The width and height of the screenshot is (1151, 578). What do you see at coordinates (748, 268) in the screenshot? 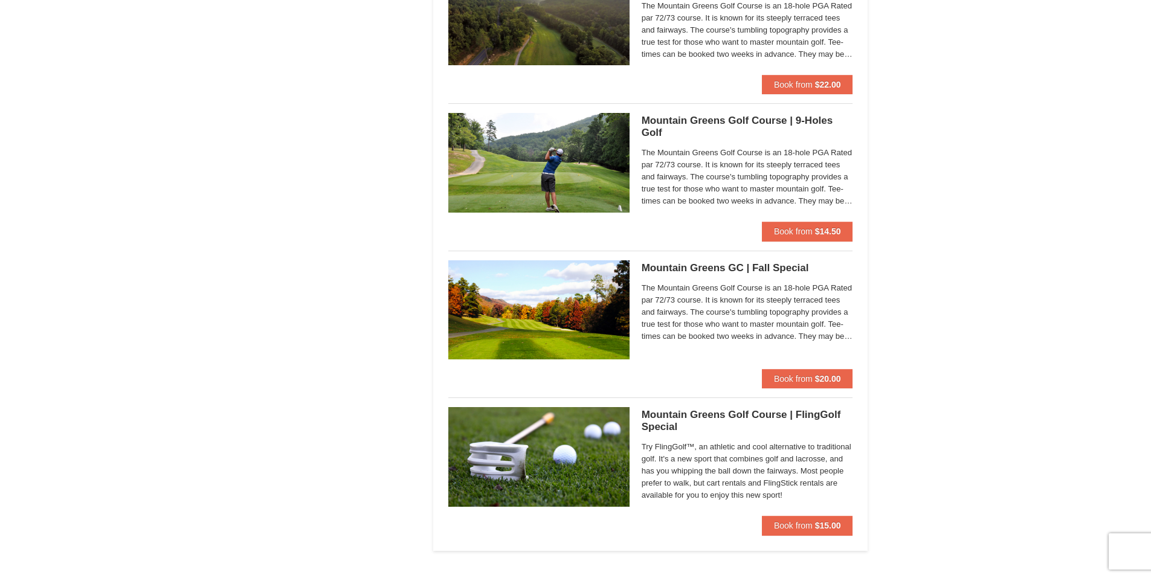
I see `h5: Mountain Greens GC | Fall Special` at bounding box center [748, 268].